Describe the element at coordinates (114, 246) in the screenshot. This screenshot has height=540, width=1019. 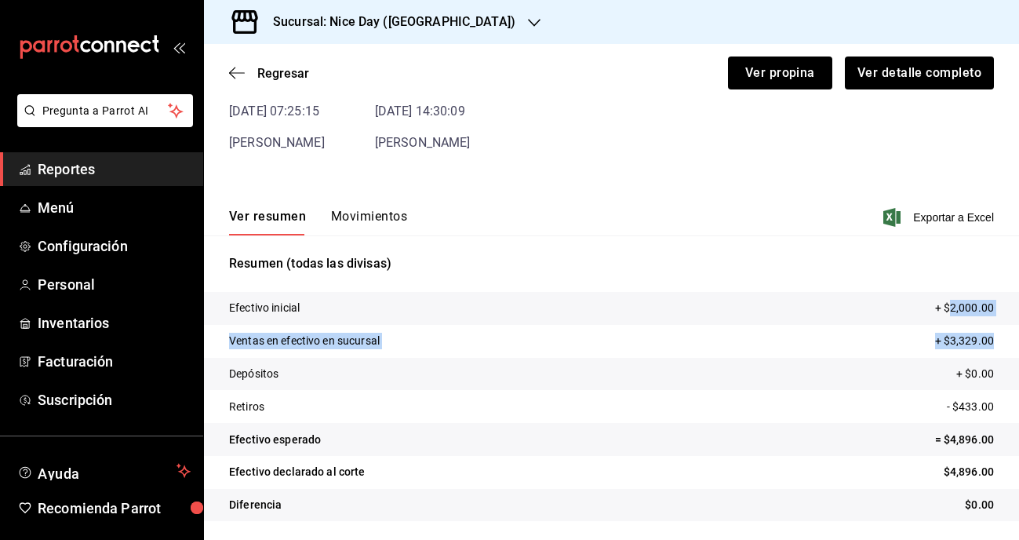
I see `span: Configuración` at that location.